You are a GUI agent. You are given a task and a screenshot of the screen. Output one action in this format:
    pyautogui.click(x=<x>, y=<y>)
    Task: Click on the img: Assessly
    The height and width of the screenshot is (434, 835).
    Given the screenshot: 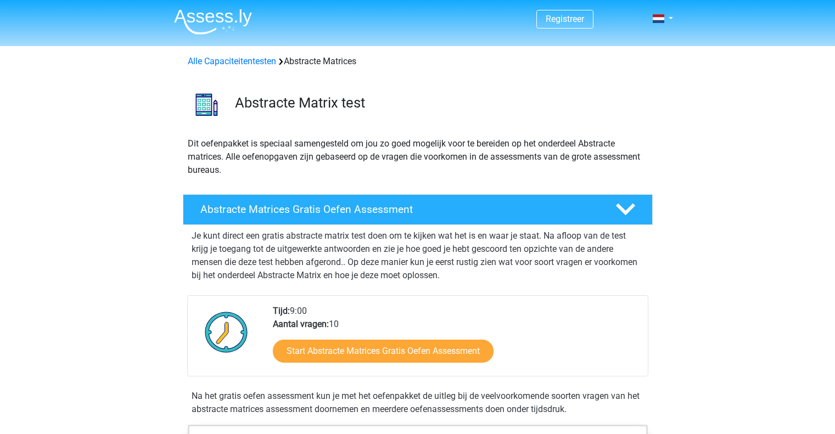 What is the action you would take?
    pyautogui.click(x=213, y=21)
    